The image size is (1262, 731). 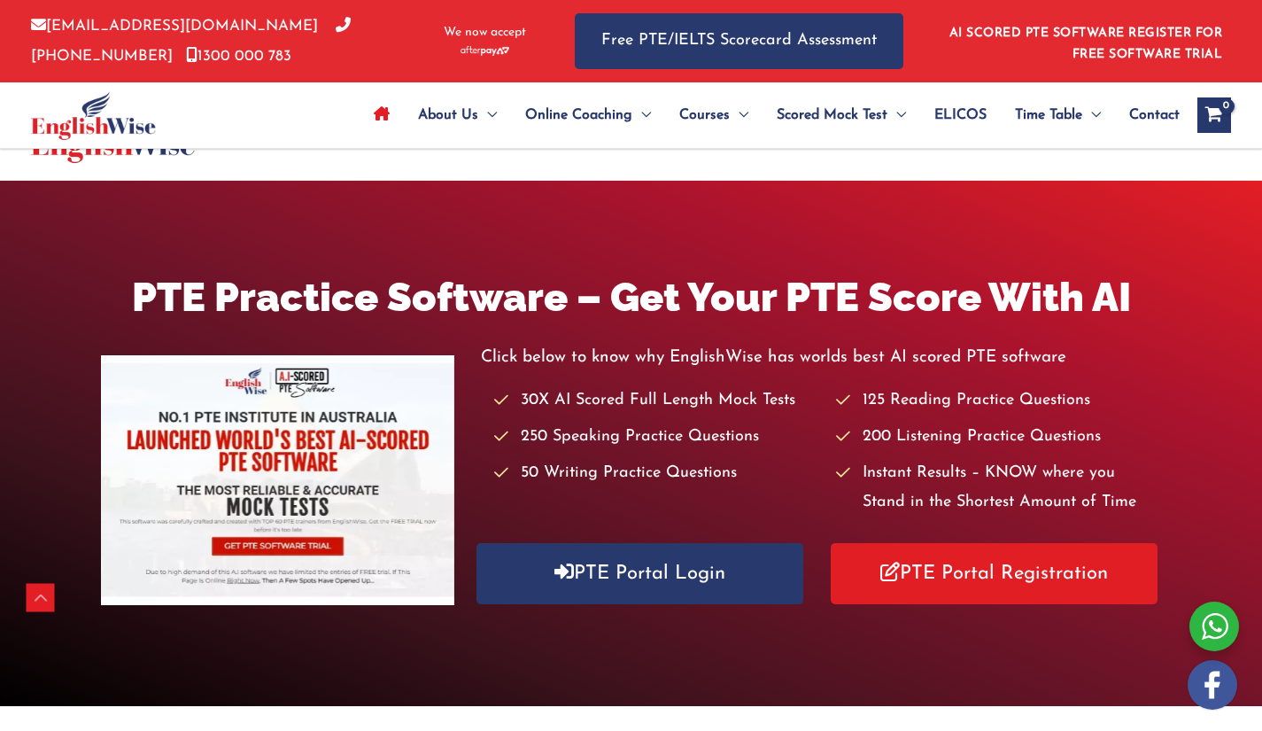 What do you see at coordinates (656, 437) in the screenshot?
I see `li: 250 Speaking Practice Questions` at bounding box center [656, 437].